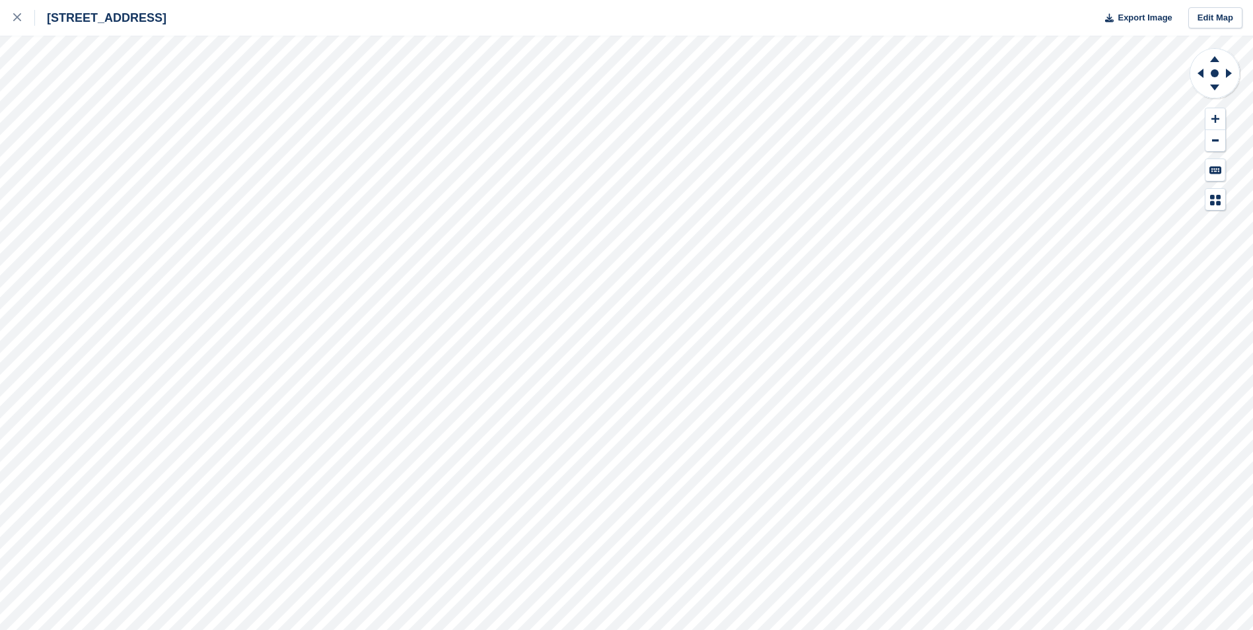  I want to click on span: Export Image, so click(1145, 18).